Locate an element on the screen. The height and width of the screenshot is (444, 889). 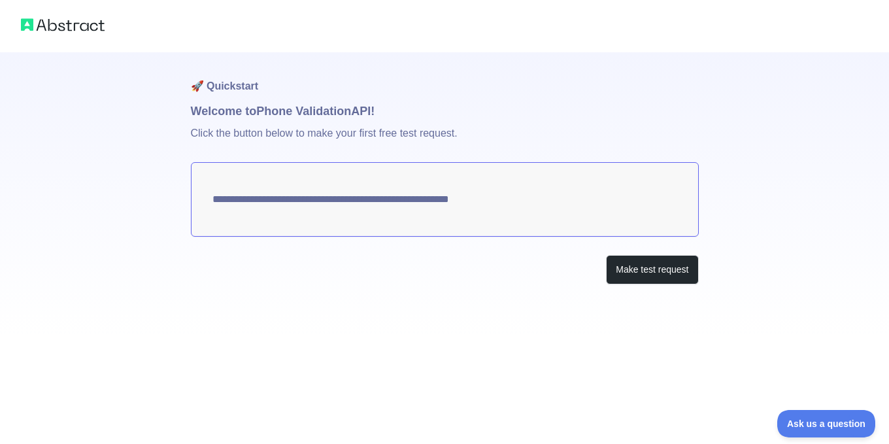
h1: Welcome to Phone Validation API! is located at coordinates (445, 111).